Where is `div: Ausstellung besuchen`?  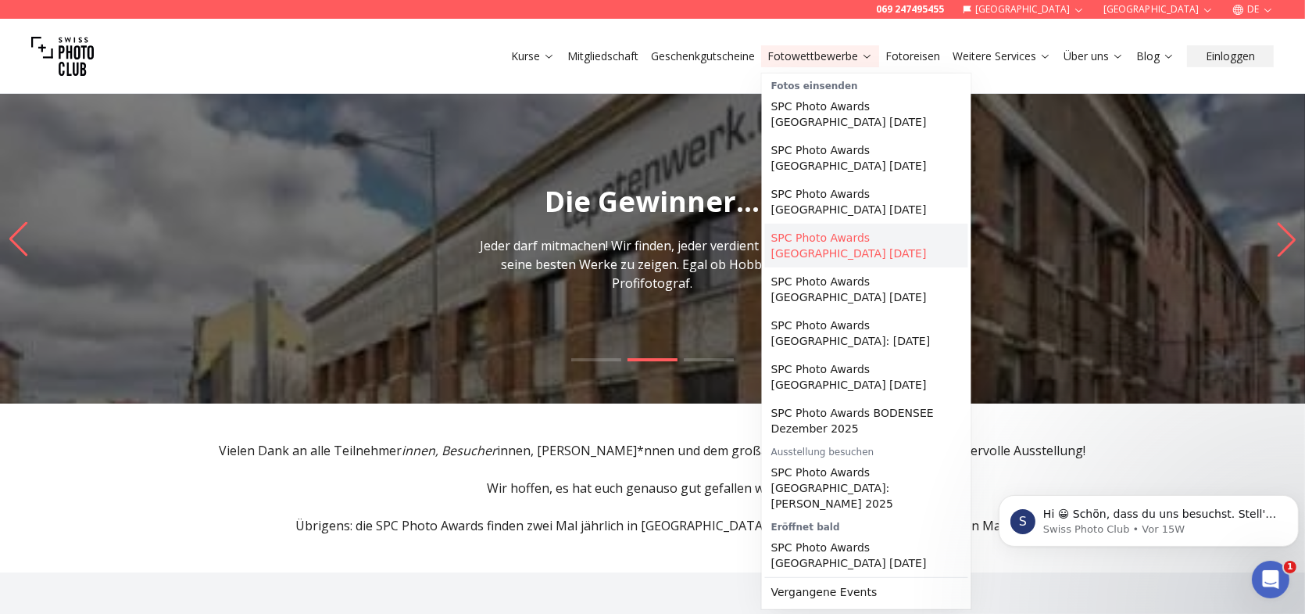
div: Ausstellung besuchen is located at coordinates (867, 450).